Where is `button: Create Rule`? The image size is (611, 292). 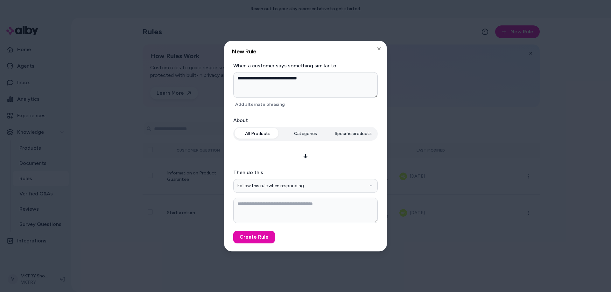
button: Create Rule is located at coordinates (254, 237).